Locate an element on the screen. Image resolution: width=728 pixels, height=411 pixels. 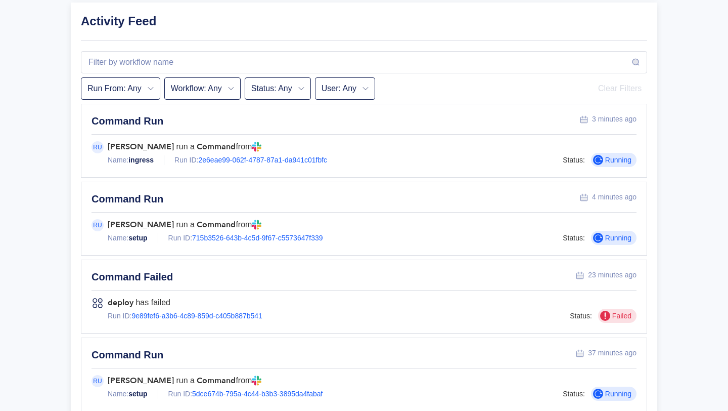
strong: deploy is located at coordinates (120, 302).